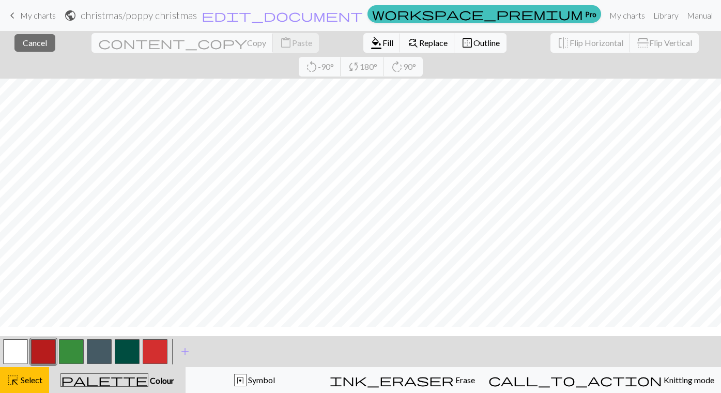 This screenshot has height=393, width=721. What do you see at coordinates (13, 380) in the screenshot?
I see `span: highlight_alt` at bounding box center [13, 380].